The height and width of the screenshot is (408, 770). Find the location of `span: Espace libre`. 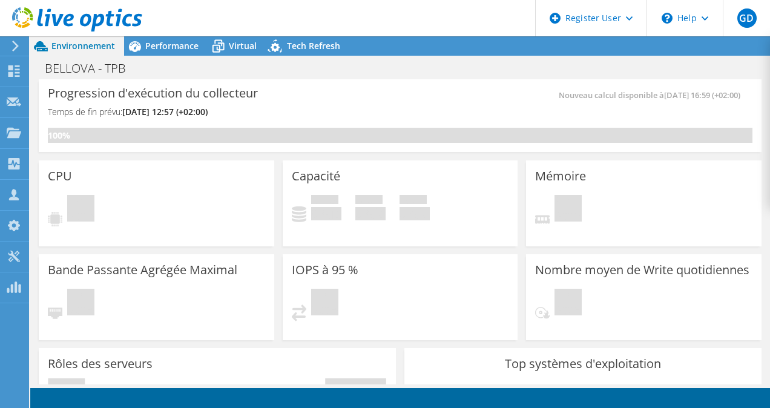

span: Espace libre is located at coordinates (369, 201).